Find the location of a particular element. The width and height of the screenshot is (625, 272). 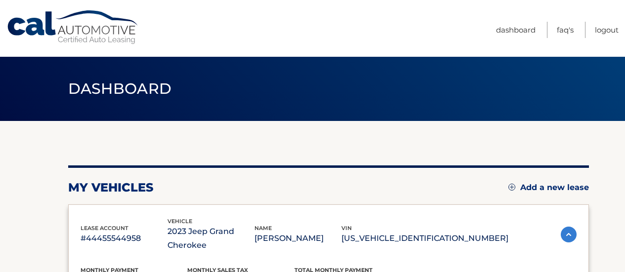

span: vin is located at coordinates (346, 228).